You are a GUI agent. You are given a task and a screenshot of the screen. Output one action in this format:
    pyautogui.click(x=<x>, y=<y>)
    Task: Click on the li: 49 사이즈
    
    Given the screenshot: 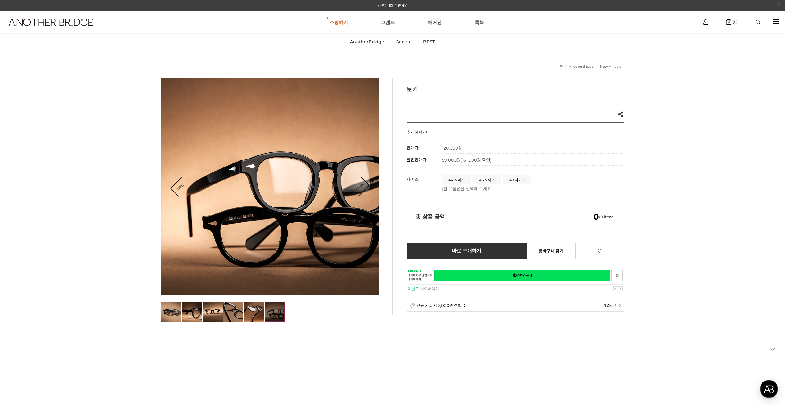 What is the action you would take?
    pyautogui.click(x=517, y=180)
    